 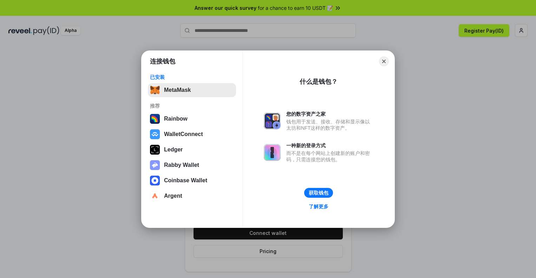 I want to click on div: 获取钱包, so click(x=319, y=193).